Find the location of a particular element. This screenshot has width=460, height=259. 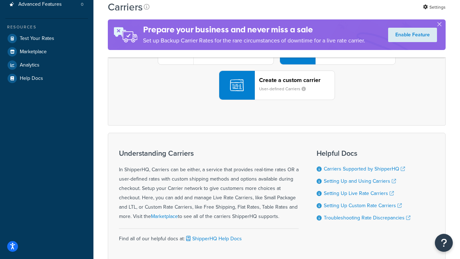

a: Carriers Supported by ShipperHQ is located at coordinates (364, 169).